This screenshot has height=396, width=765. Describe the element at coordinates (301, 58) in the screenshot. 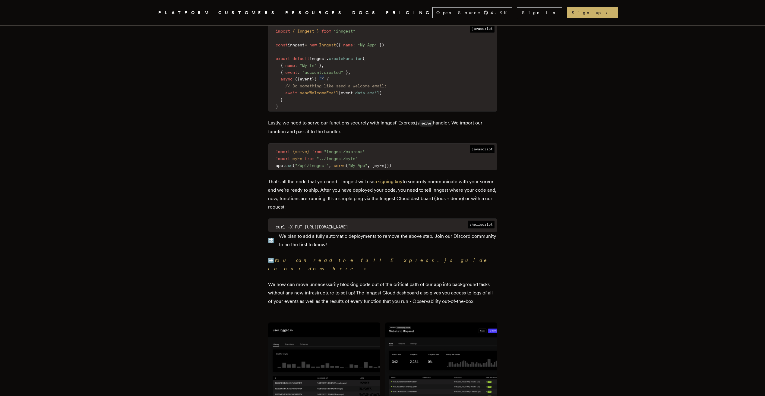

I see `span: default` at that location.